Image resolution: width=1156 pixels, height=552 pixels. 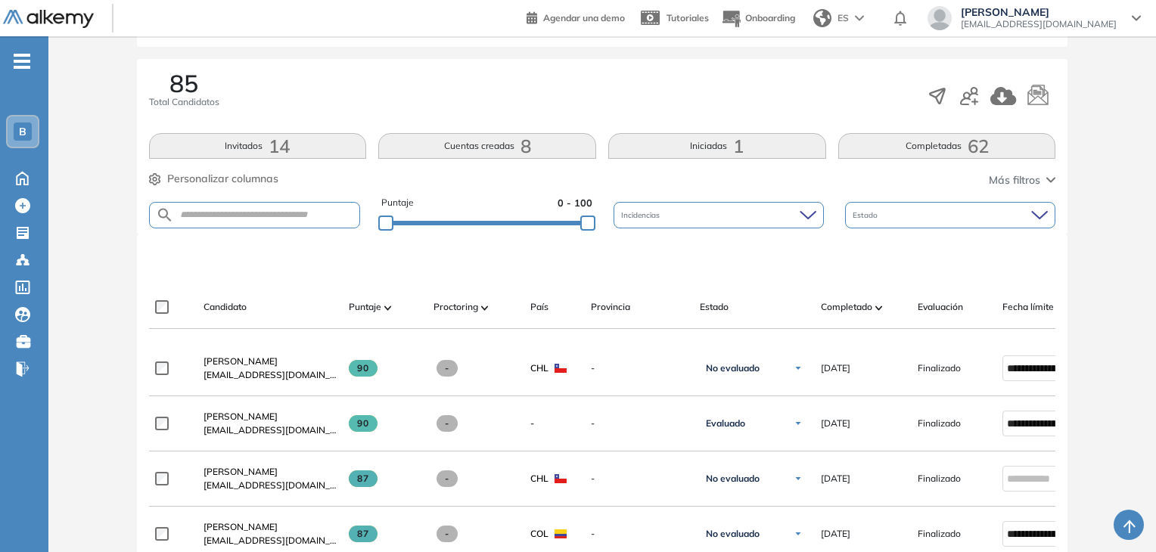 What do you see at coordinates (213, 179) in the screenshot?
I see `button: Personalizar columnas` at bounding box center [213, 179].